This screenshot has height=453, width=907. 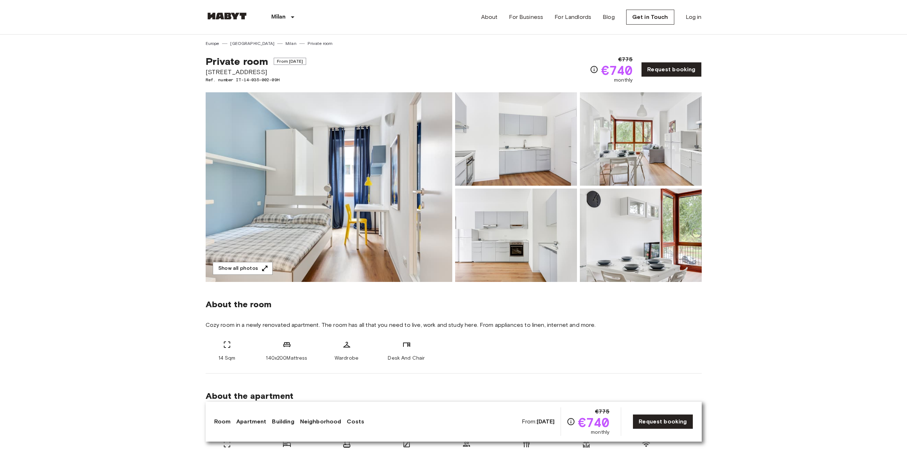 What do you see at coordinates (346, 358) in the screenshot?
I see `span: Wardrobe` at bounding box center [346, 358].